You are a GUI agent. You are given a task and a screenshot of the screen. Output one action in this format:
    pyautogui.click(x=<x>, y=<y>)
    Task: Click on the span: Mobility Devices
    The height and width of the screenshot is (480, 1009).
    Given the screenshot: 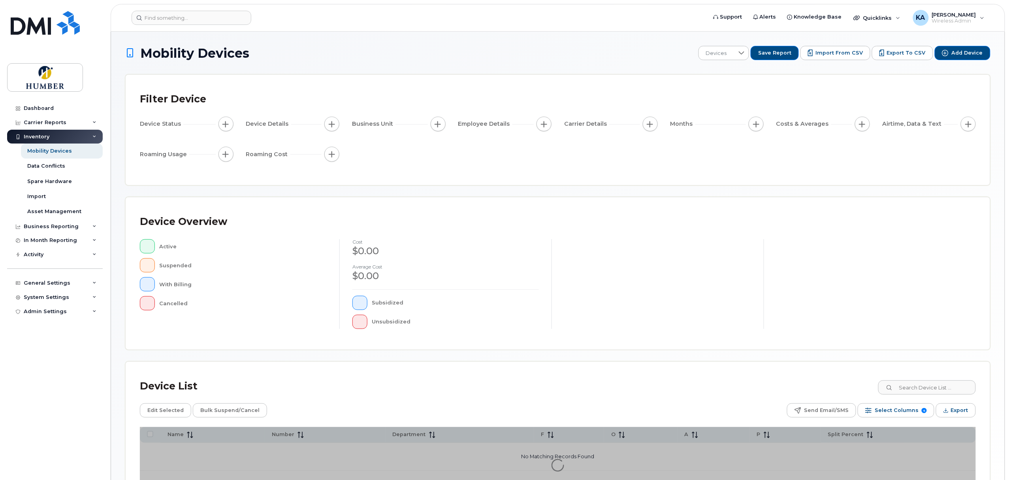 What is the action you would take?
    pyautogui.click(x=195, y=53)
    